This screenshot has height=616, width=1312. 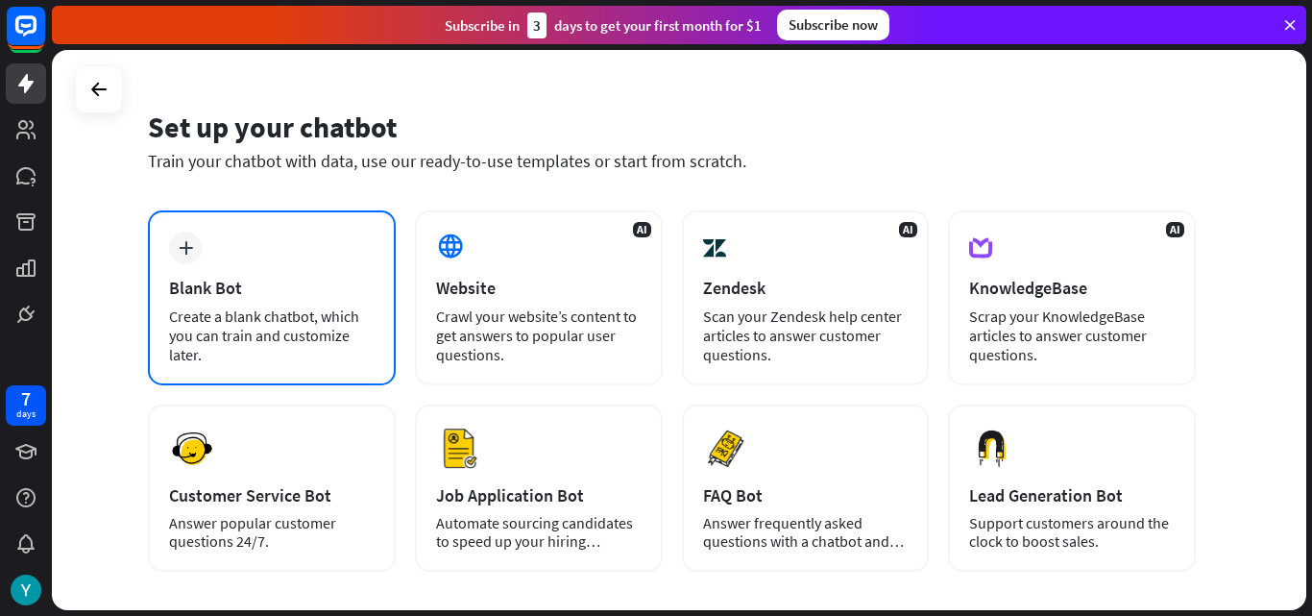 What do you see at coordinates (539, 335) in the screenshot?
I see `div: Crawl your website’s content to get answers to popular user questions.` at bounding box center [539, 335].